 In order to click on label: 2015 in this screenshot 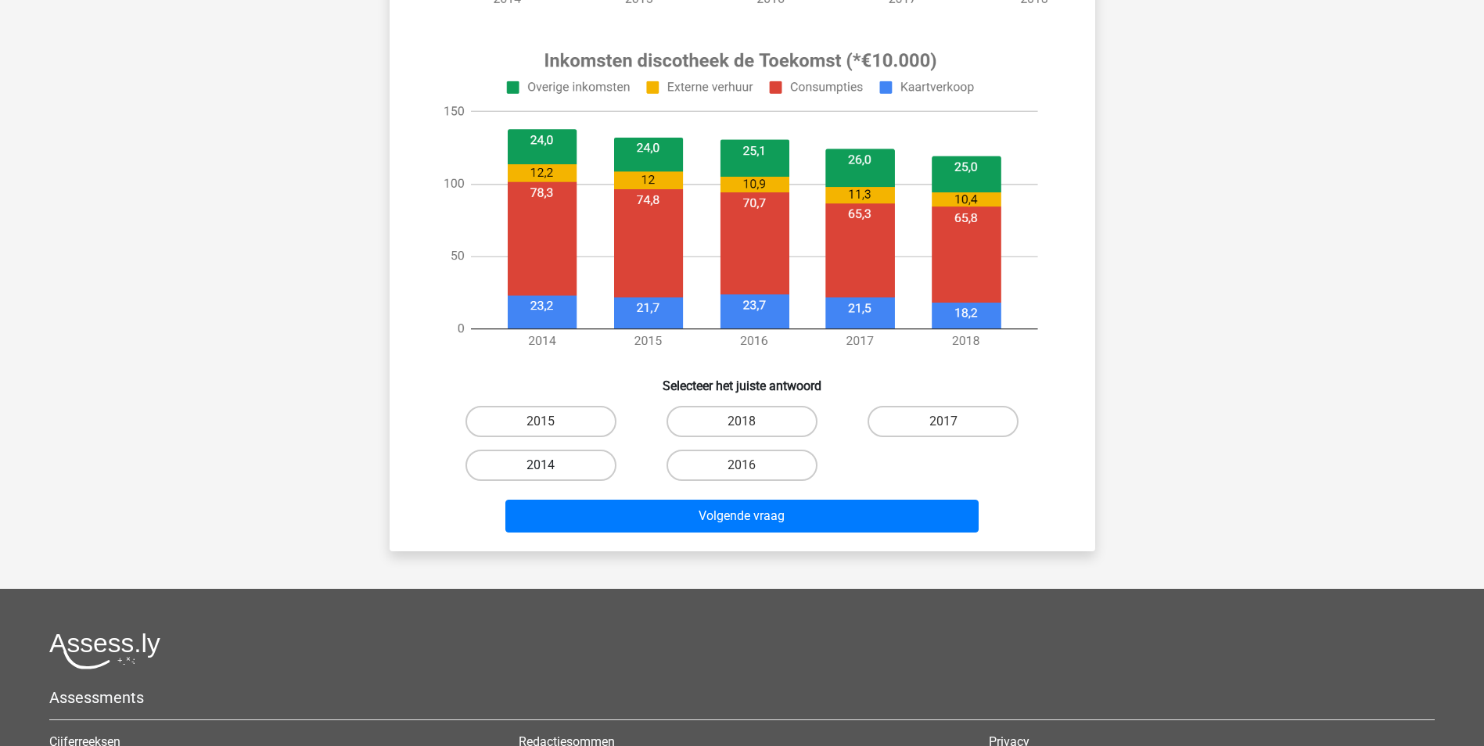, I will do `click(541, 422)`.